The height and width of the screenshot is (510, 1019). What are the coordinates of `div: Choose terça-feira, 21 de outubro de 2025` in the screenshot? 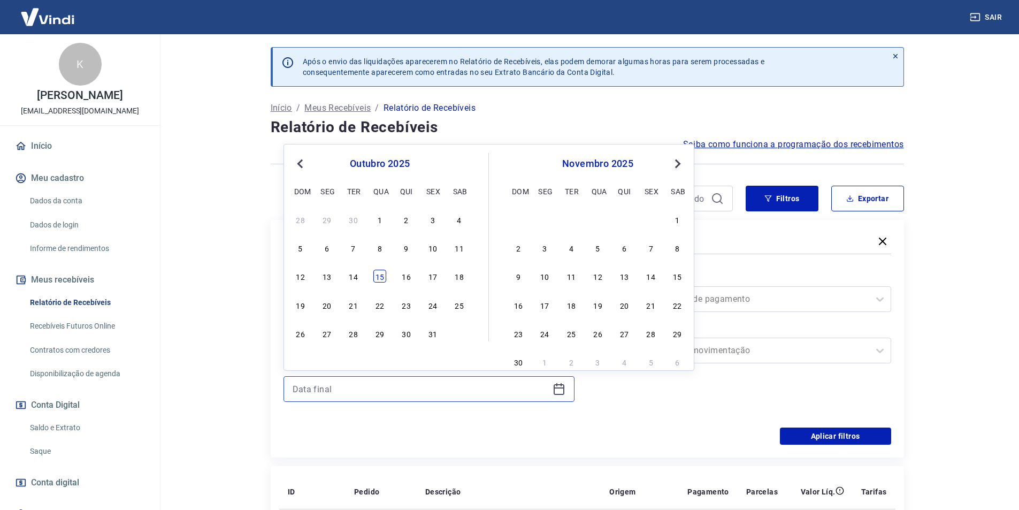 It's located at (354, 305).